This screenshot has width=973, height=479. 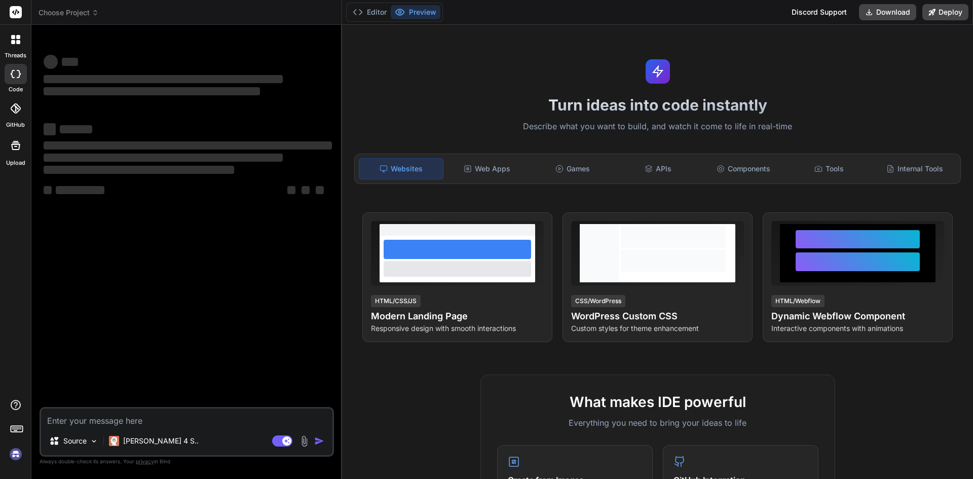 I want to click on label: GitHub, so click(x=15, y=125).